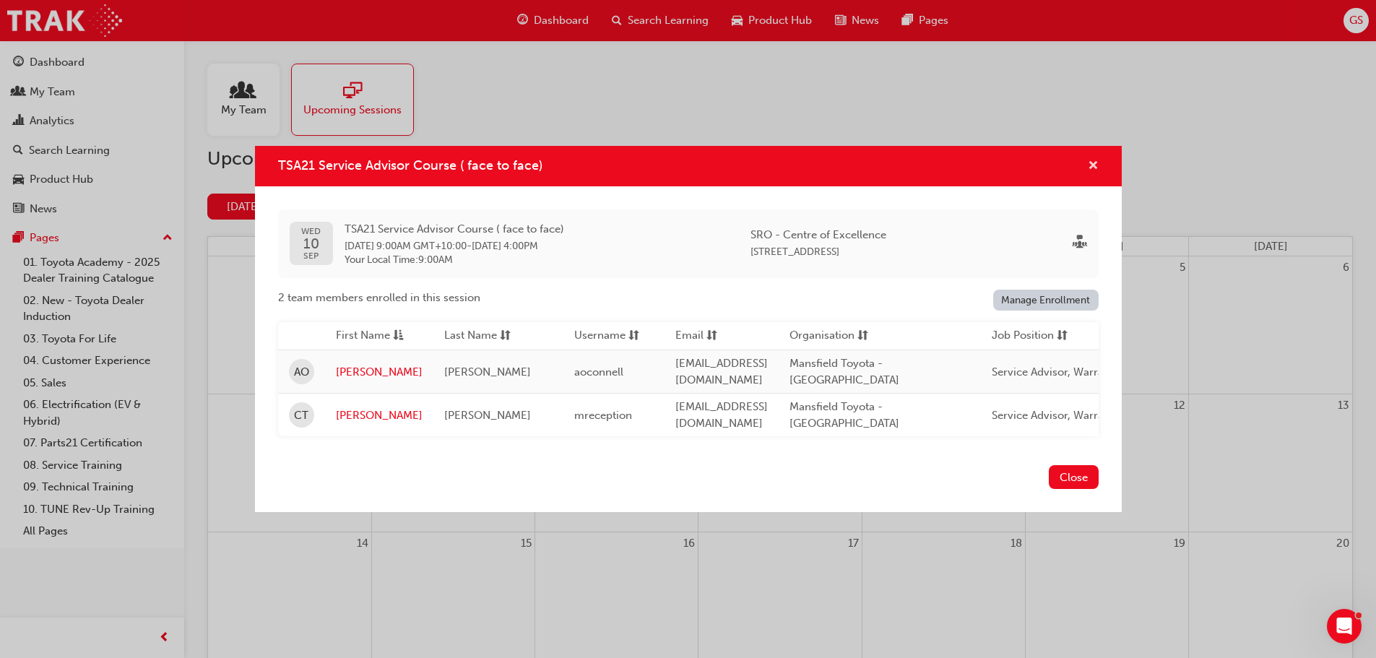 The width and height of the screenshot is (1376, 658). I want to click on span: WED, so click(311, 231).